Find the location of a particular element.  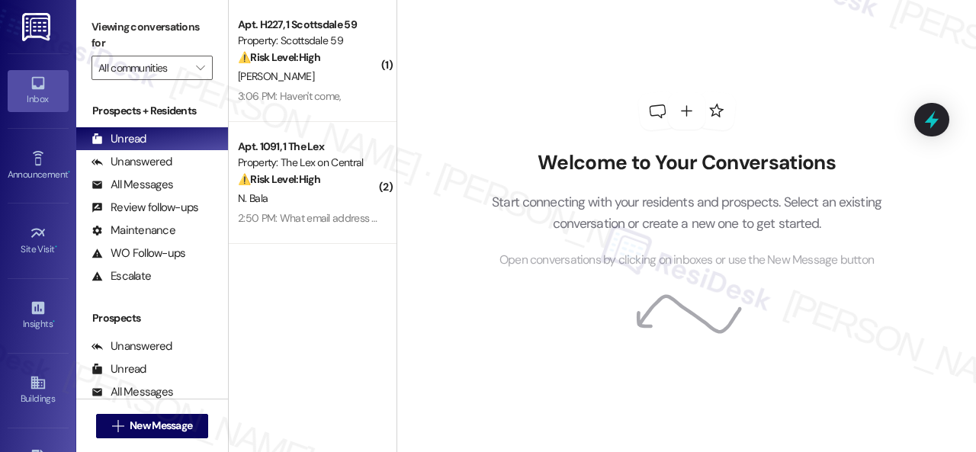

a: Buildings is located at coordinates (38, 391).